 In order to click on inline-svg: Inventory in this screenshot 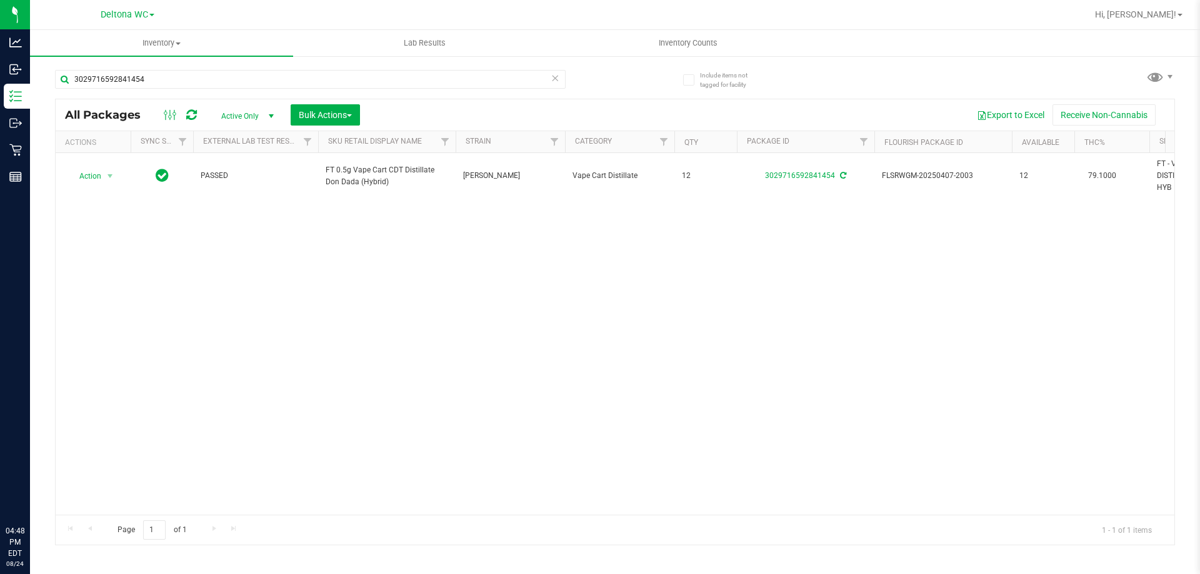, I will do `click(16, 96)`.